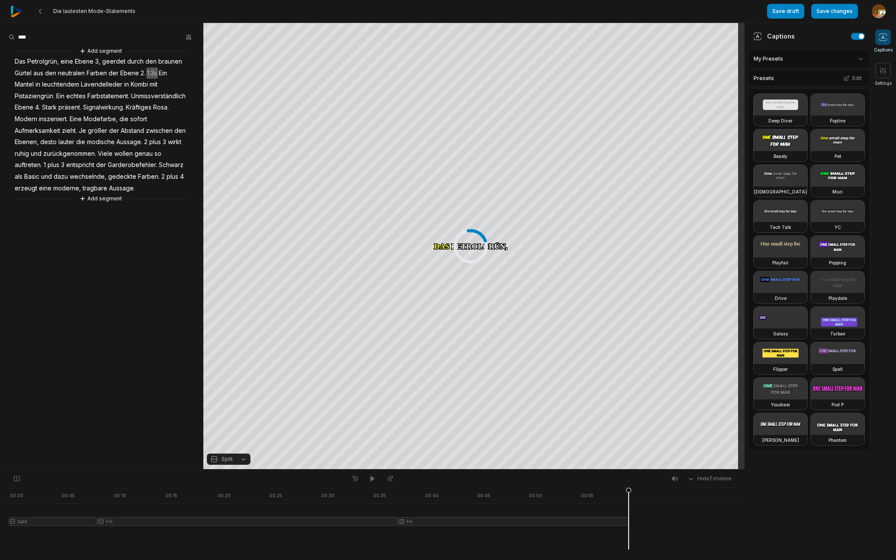 The image size is (896, 560). I want to click on span: Ebenen,, so click(26, 142).